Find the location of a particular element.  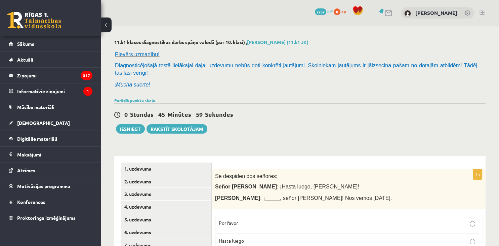

i: Mucha suerte is located at coordinates (132, 84).